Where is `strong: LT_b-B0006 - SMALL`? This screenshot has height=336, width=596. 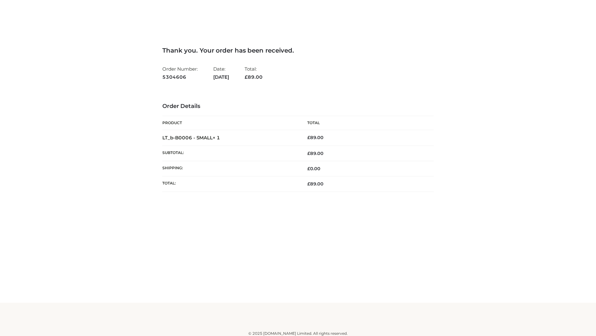
strong: LT_b-B0006 - SMALL is located at coordinates (191, 137).